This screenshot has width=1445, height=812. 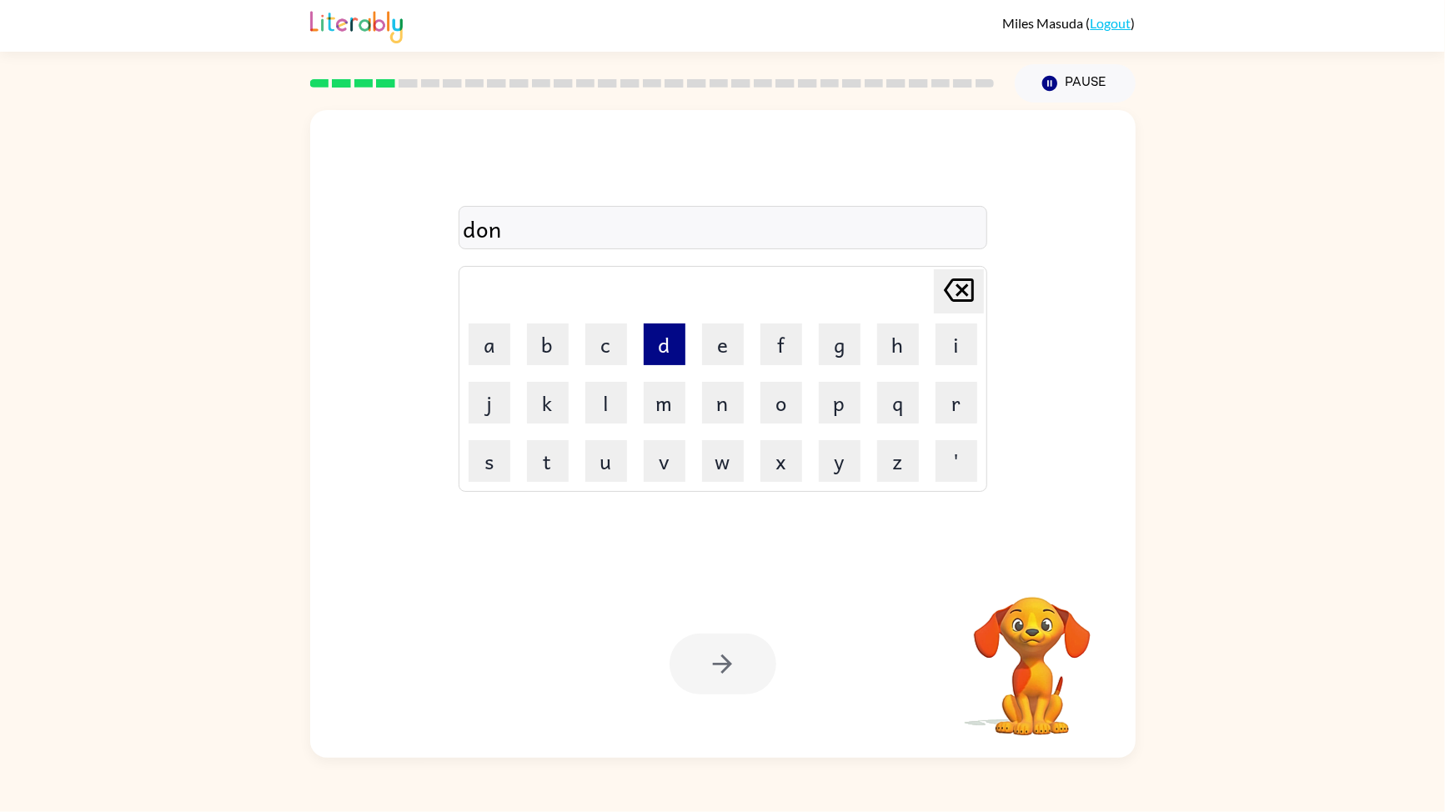 What do you see at coordinates (606, 403) in the screenshot?
I see `button: l` at bounding box center [606, 403].